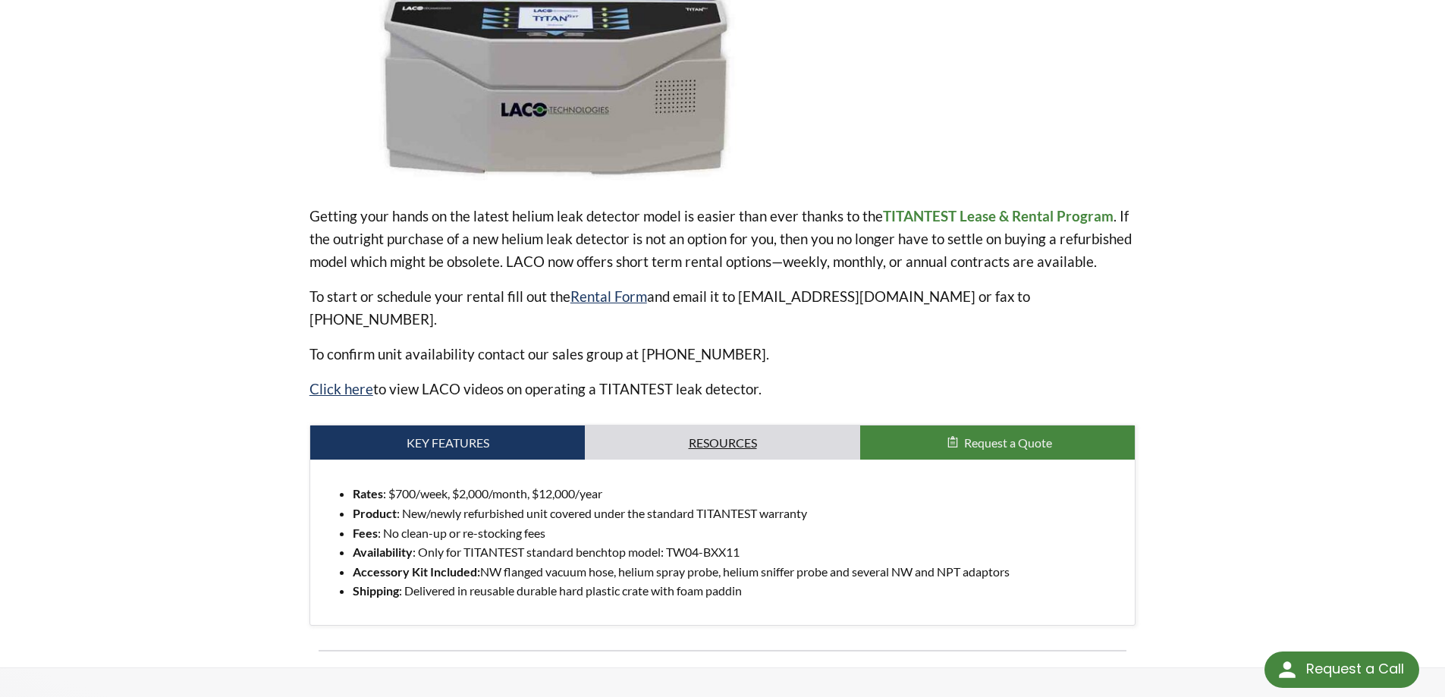 The width and height of the screenshot is (1445, 697). What do you see at coordinates (341, 388) in the screenshot?
I see `a: Click here` at bounding box center [341, 388].